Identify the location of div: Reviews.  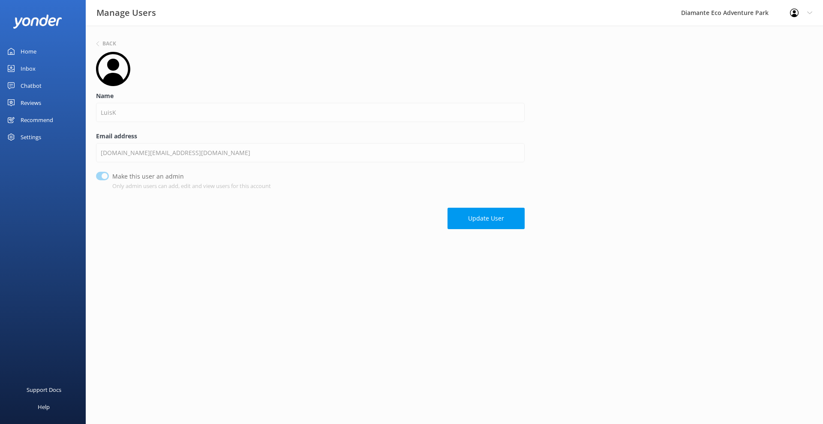
(31, 103).